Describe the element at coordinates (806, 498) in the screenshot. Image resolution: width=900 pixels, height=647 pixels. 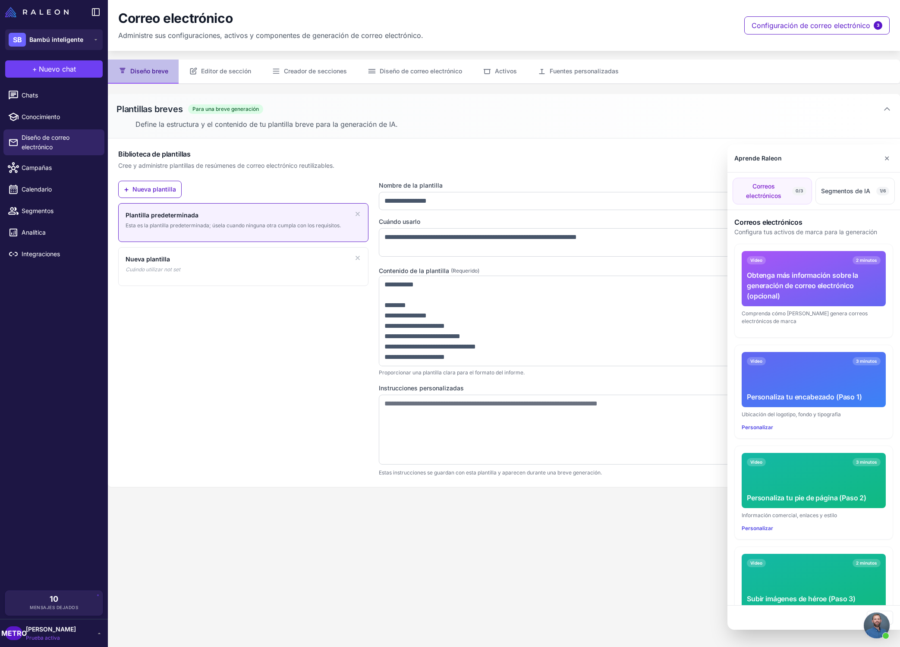
I see `font: Personaliza tu pie de página (Paso 2)` at that location.